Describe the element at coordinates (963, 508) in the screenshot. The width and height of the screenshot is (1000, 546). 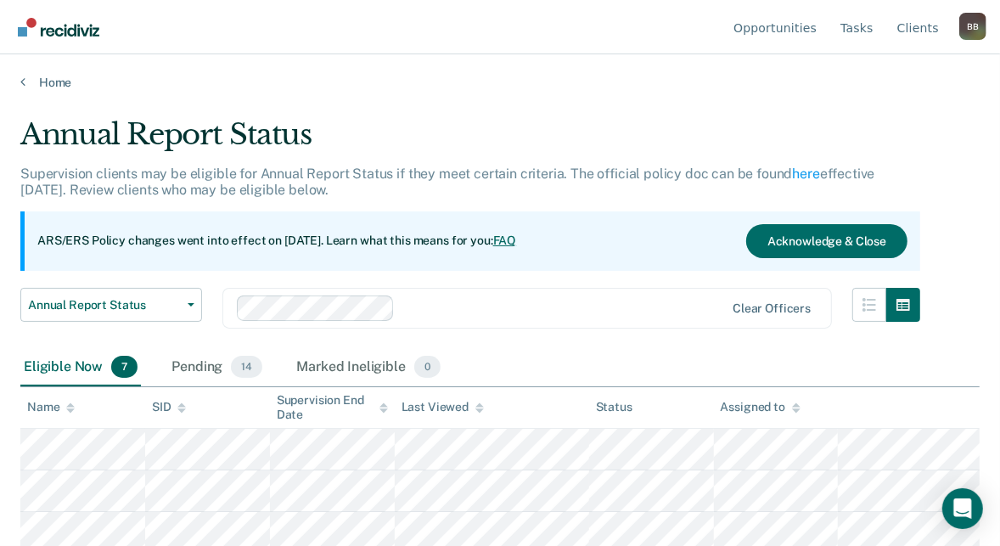
I see `div: Open Intercom Messenger` at that location.